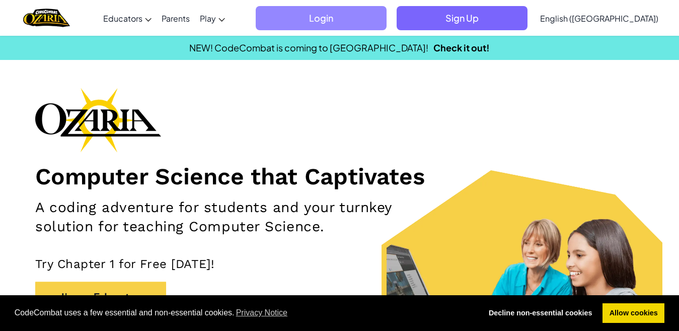 The height and width of the screenshot is (331, 679). Describe the element at coordinates (462, 18) in the screenshot. I see `span: Sign Up` at that location.